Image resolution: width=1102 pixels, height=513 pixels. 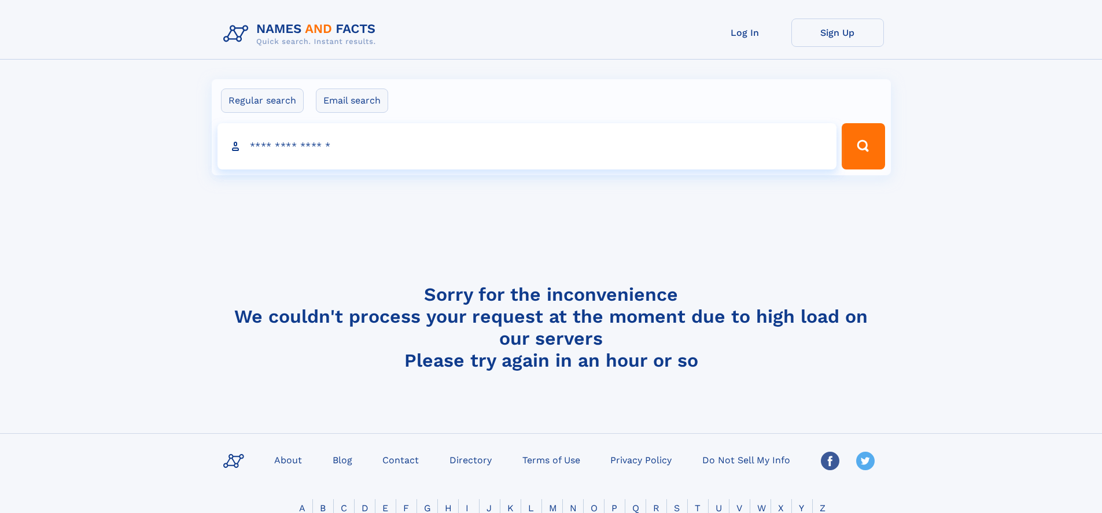 What do you see at coordinates (837, 32) in the screenshot?
I see `a: Sign Up` at bounding box center [837, 32].